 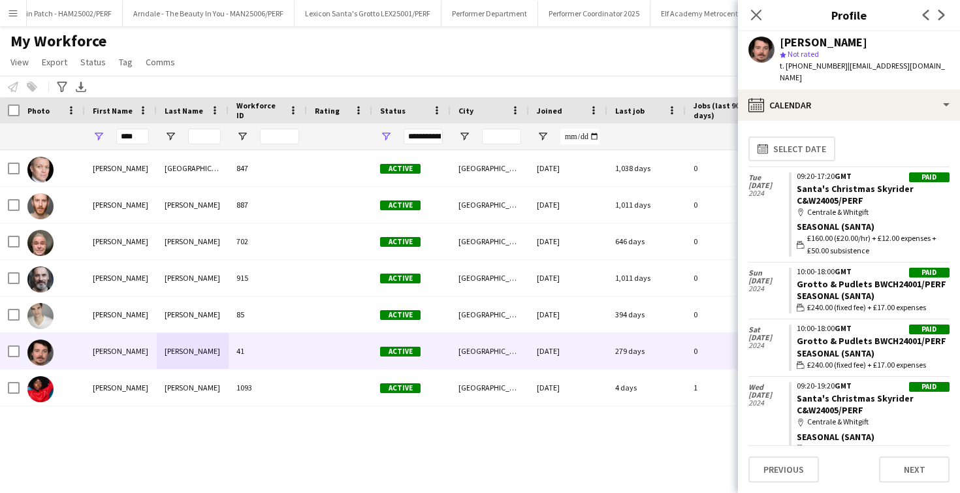 What do you see at coordinates (54, 62) in the screenshot?
I see `a: Export` at bounding box center [54, 62].